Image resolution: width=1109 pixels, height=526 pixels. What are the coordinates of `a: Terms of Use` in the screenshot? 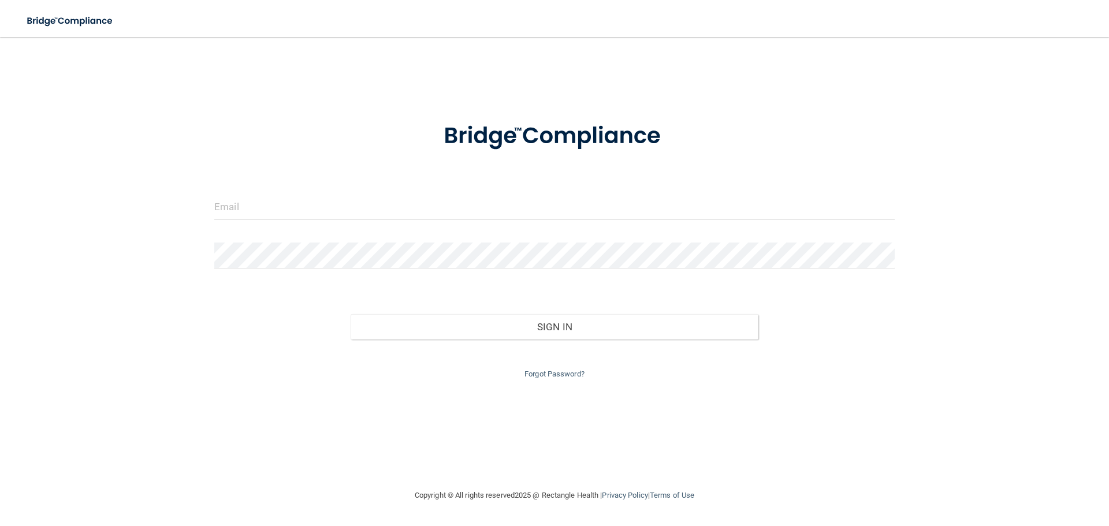 It's located at (671, 495).